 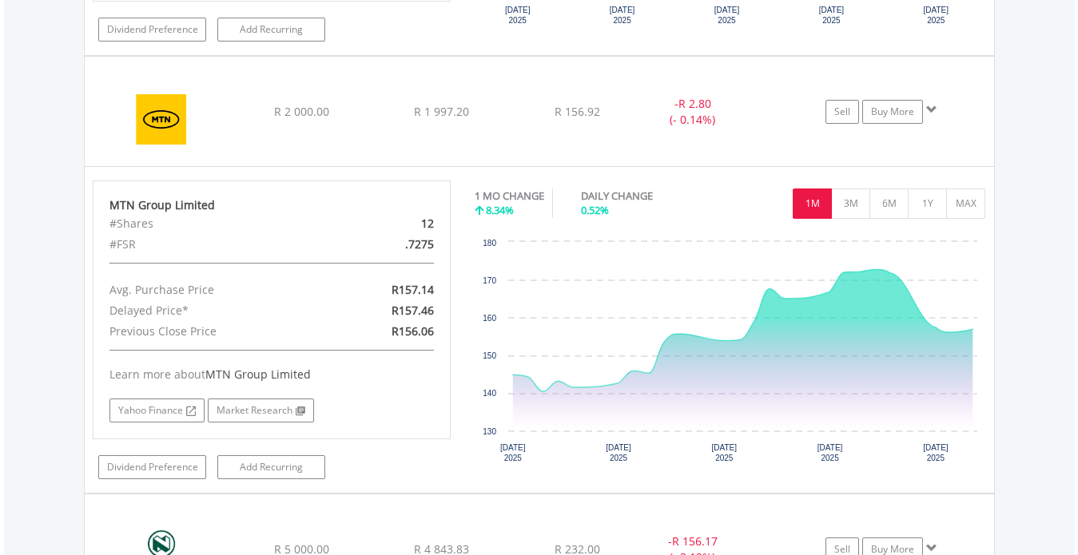 I want to click on a: Market Research, so click(x=260, y=411).